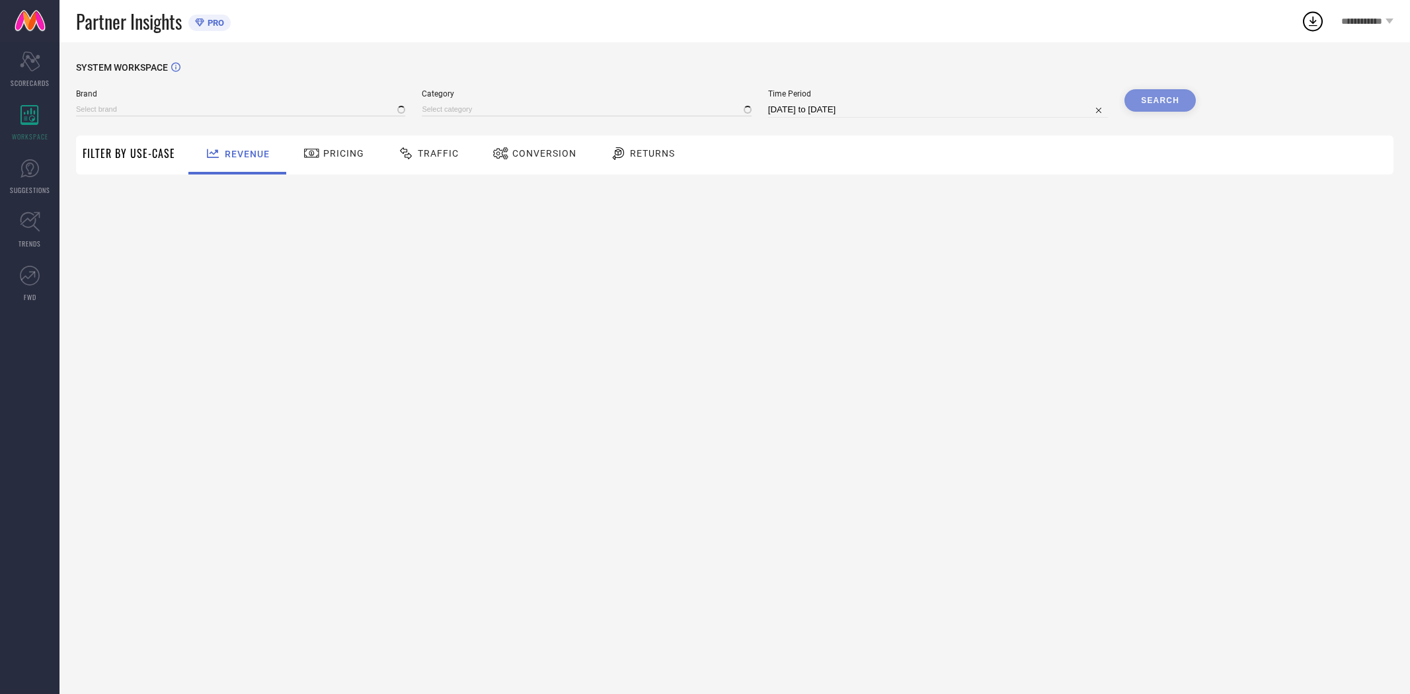 This screenshot has width=1410, height=694. I want to click on span: Category, so click(586, 94).